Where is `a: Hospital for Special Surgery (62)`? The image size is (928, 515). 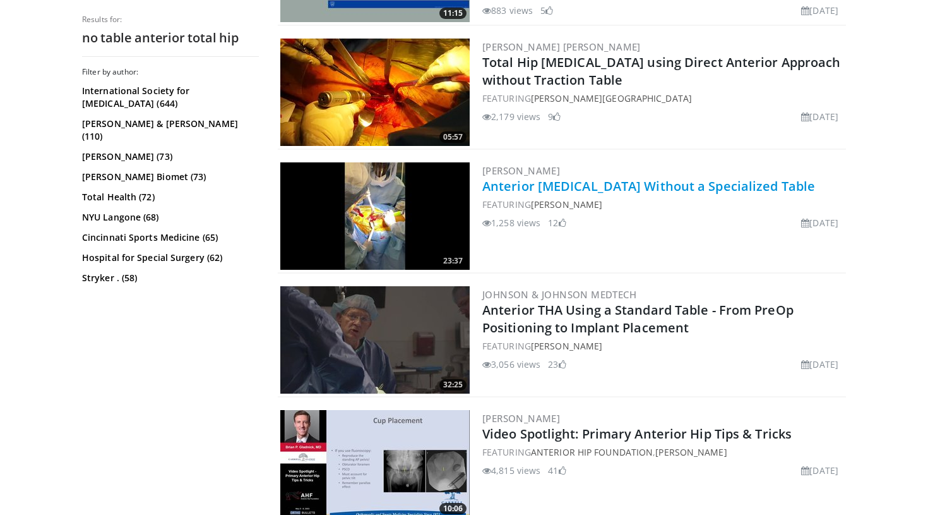 a: Hospital for Special Surgery (62) is located at coordinates (169, 258).